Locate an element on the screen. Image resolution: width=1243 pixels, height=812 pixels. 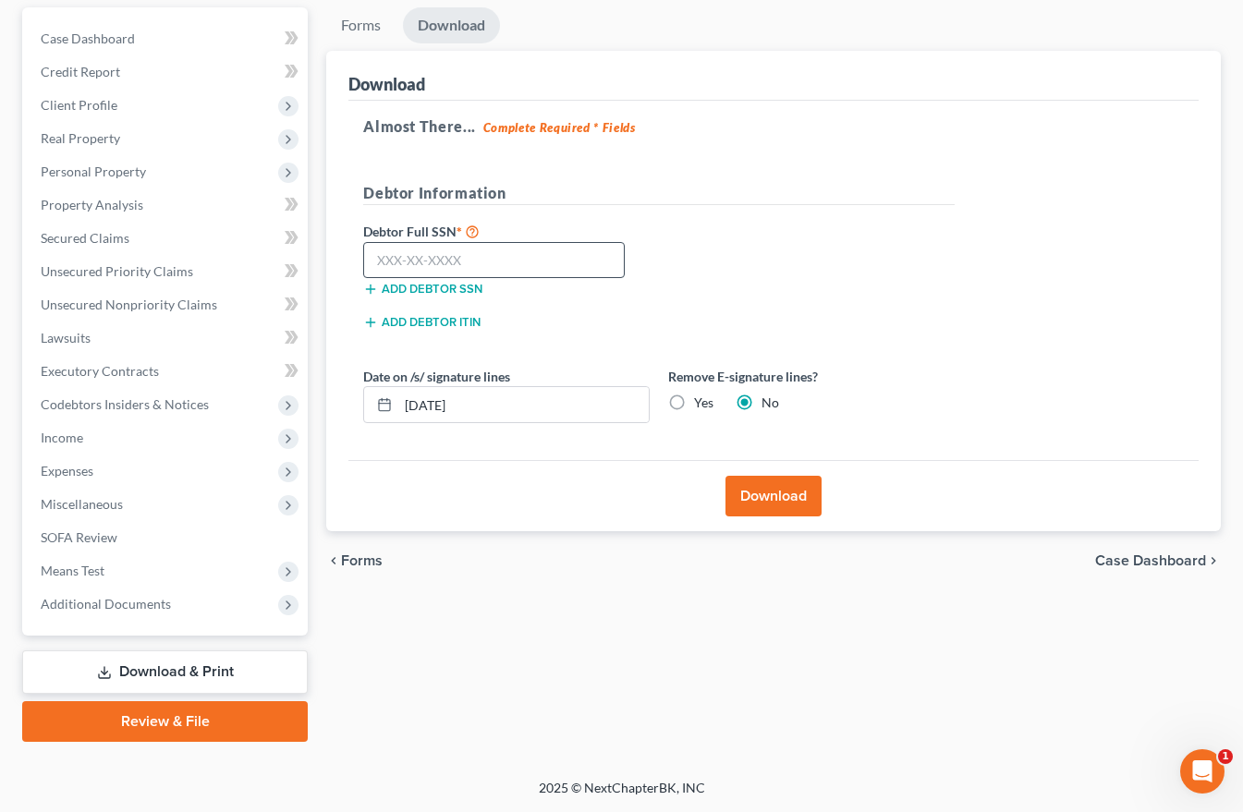
span: Unsecured Priority Claims is located at coordinates (116, 271).